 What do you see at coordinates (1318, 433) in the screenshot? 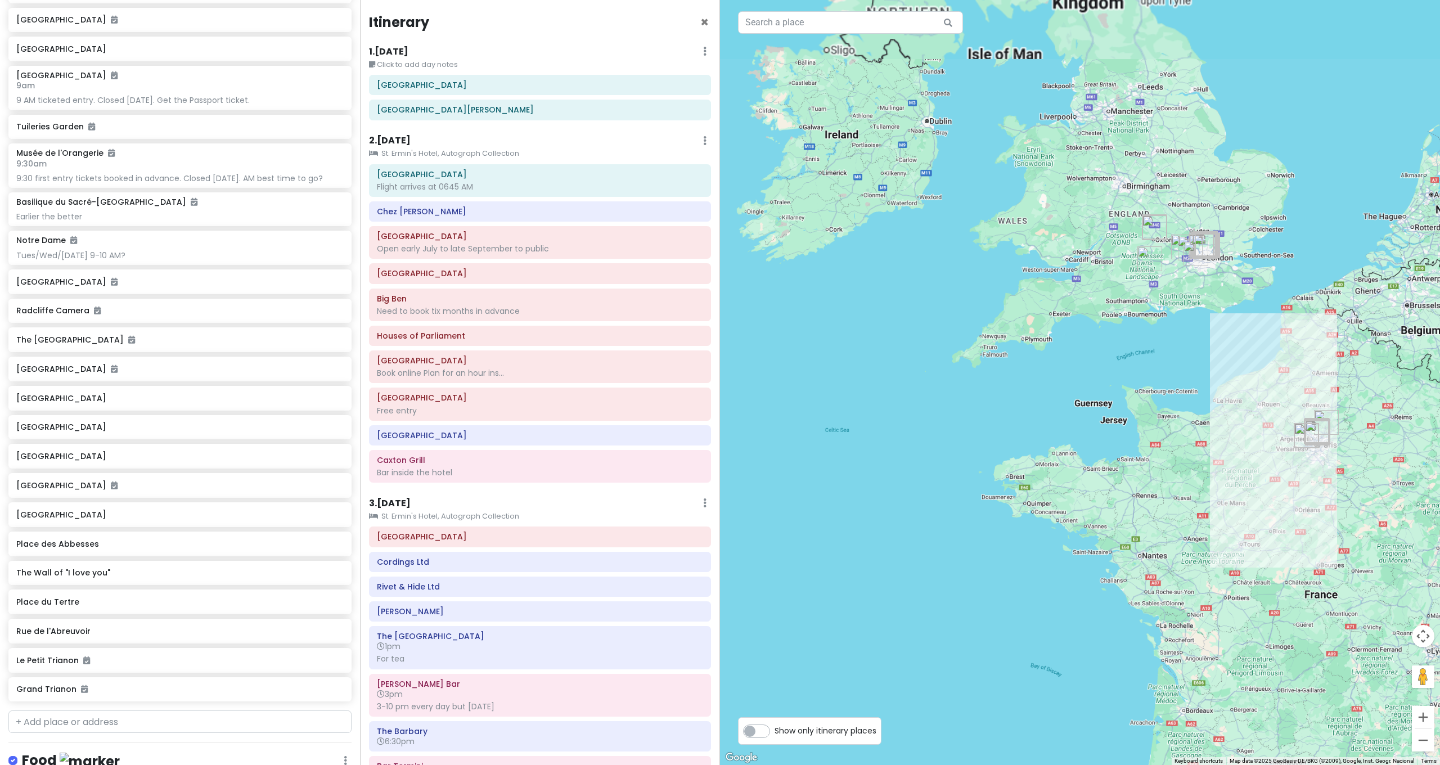
I see `div: Shakespeare and Company` at bounding box center [1318, 433].